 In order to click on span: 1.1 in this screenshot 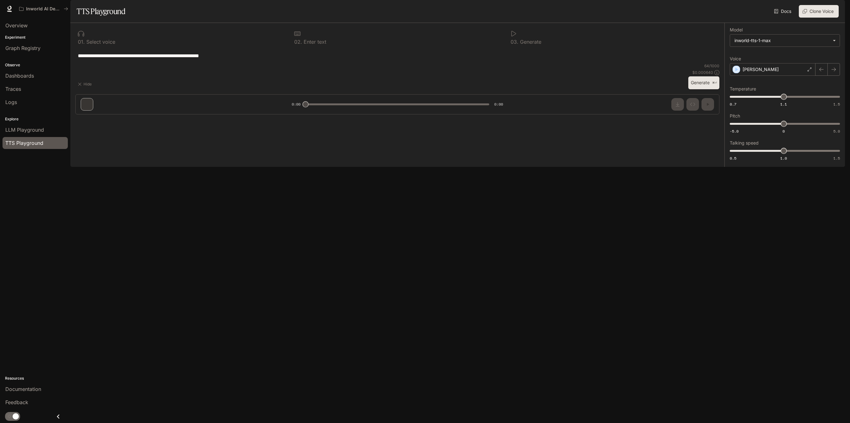, I will do `click(784, 104)`.